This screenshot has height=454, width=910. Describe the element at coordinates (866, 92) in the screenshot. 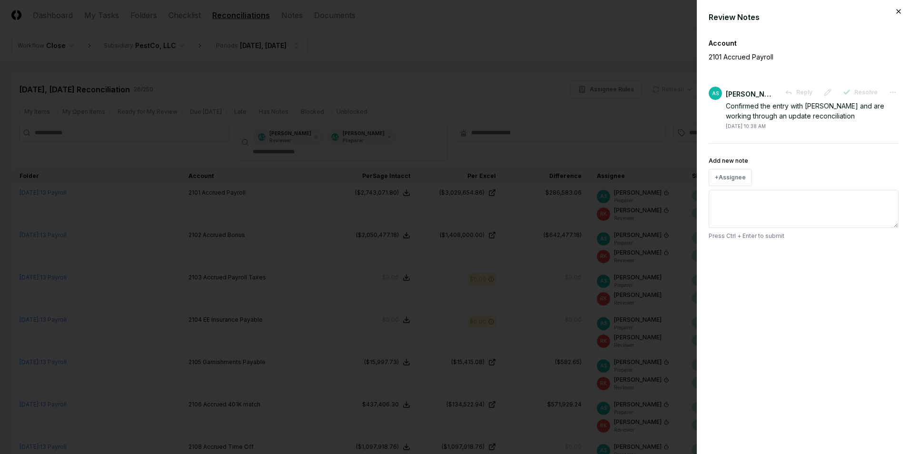

I see `span: Resolve` at that location.